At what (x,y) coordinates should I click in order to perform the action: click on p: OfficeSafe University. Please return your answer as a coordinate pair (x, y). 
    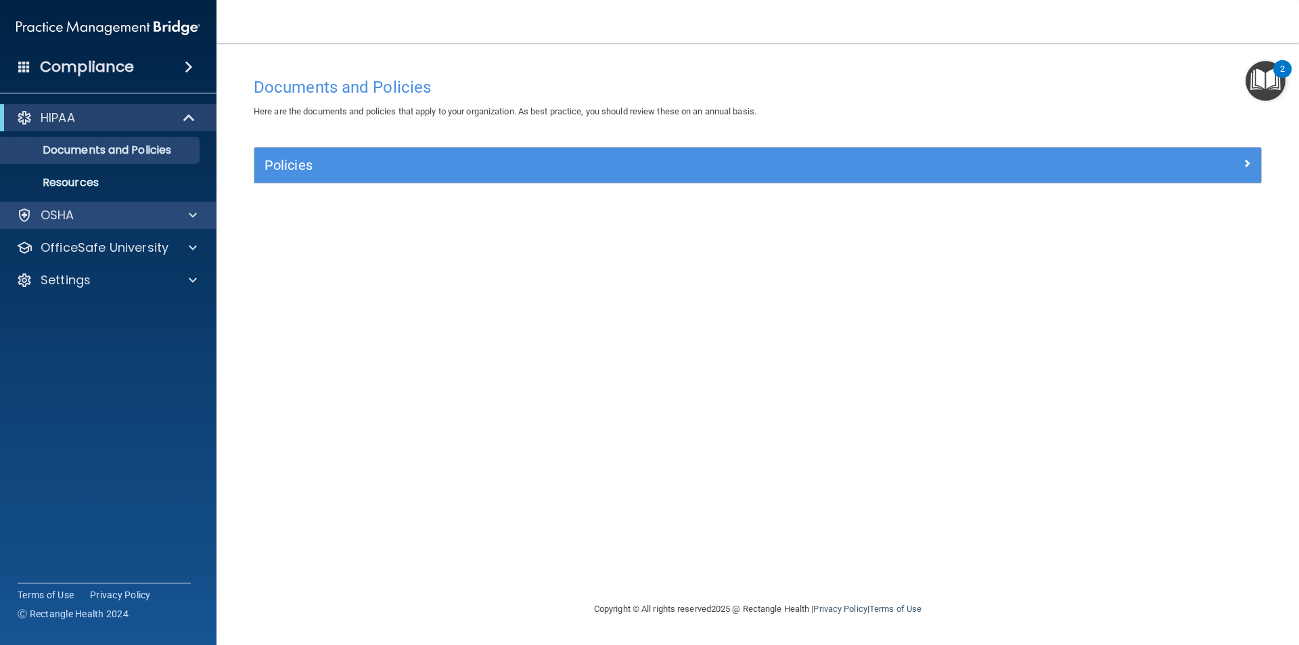
    Looking at the image, I should click on (104, 248).